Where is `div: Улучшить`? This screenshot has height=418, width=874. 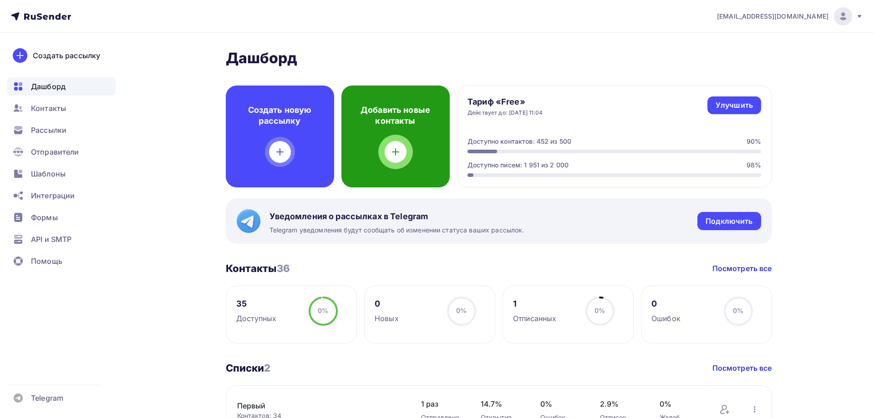
div: Улучшить is located at coordinates (734, 105).